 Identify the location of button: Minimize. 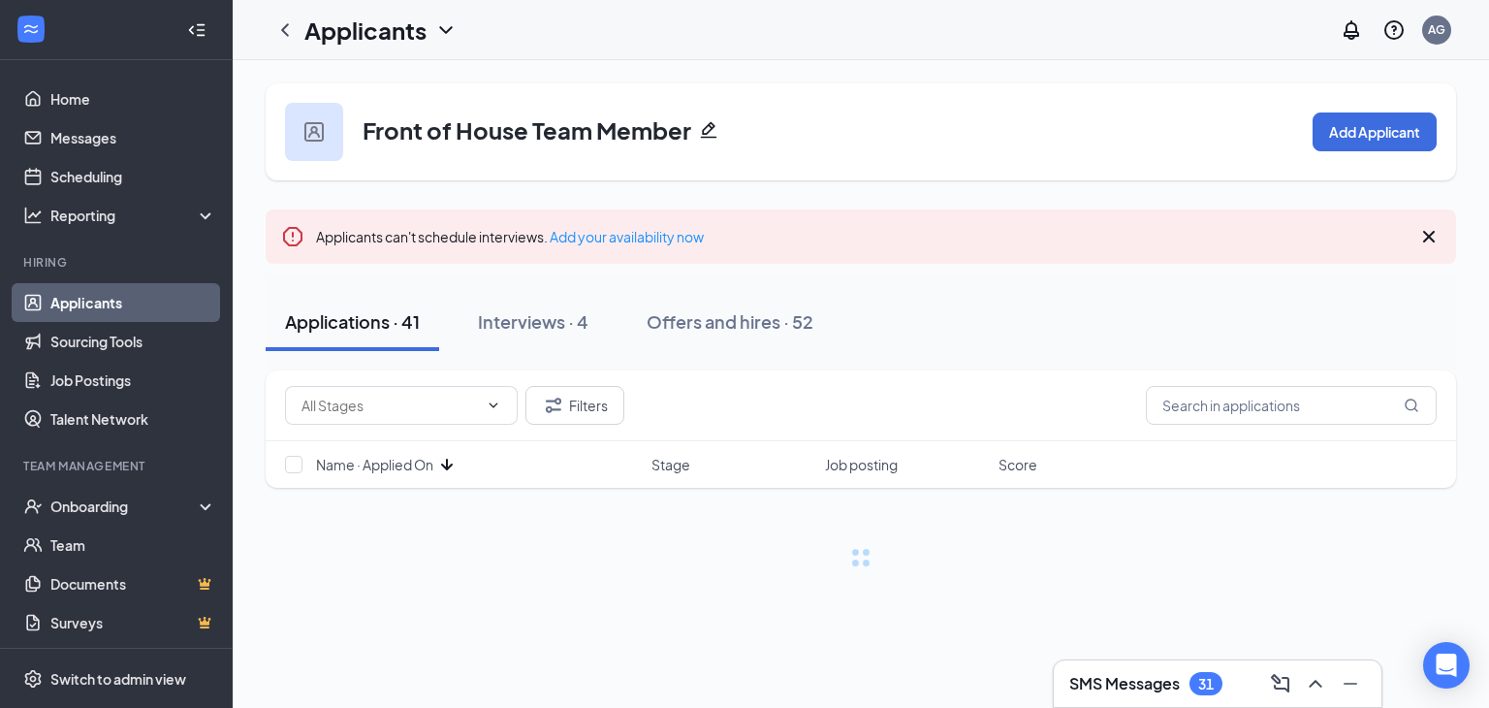
(1351, 684).